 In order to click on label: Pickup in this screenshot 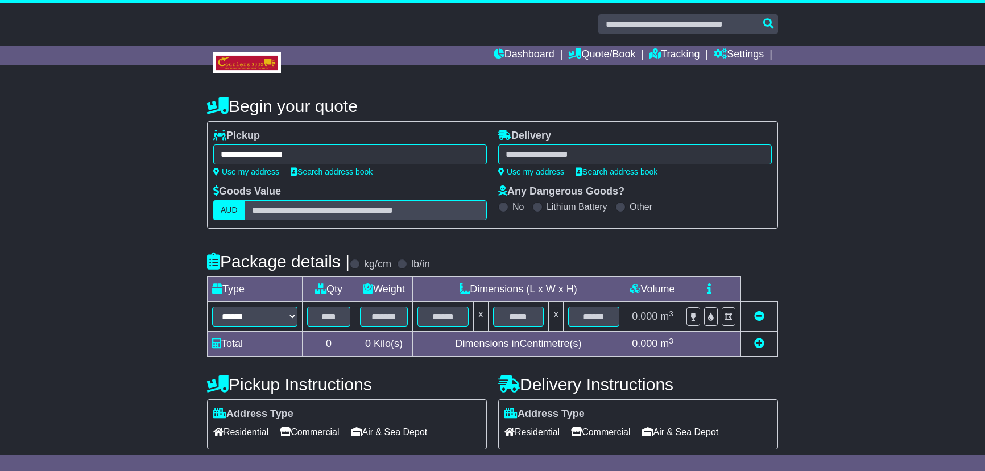, I will do `click(237, 136)`.